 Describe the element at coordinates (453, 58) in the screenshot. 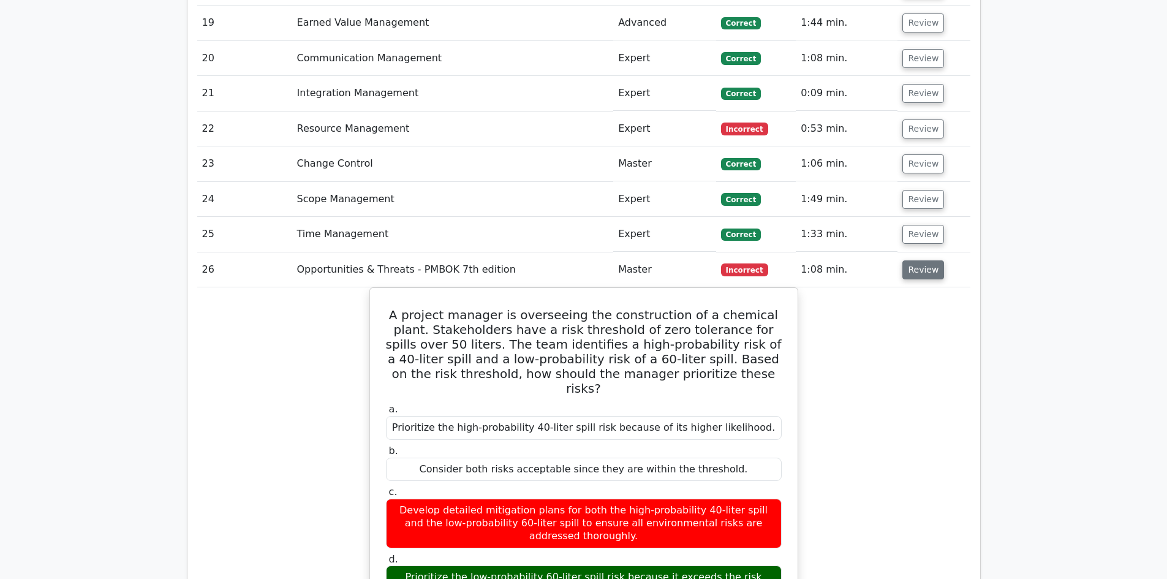

I see `td: Communication Management` at that location.